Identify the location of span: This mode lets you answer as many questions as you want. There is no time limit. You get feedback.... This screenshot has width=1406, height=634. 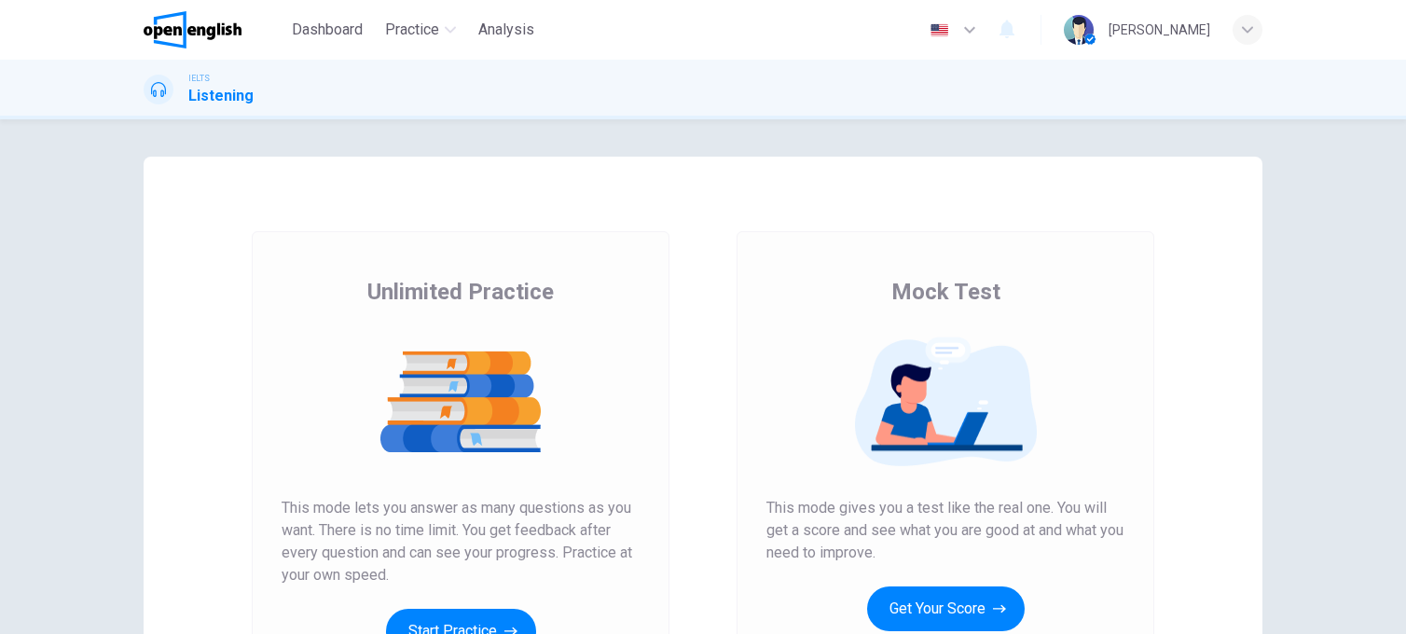
(461, 542).